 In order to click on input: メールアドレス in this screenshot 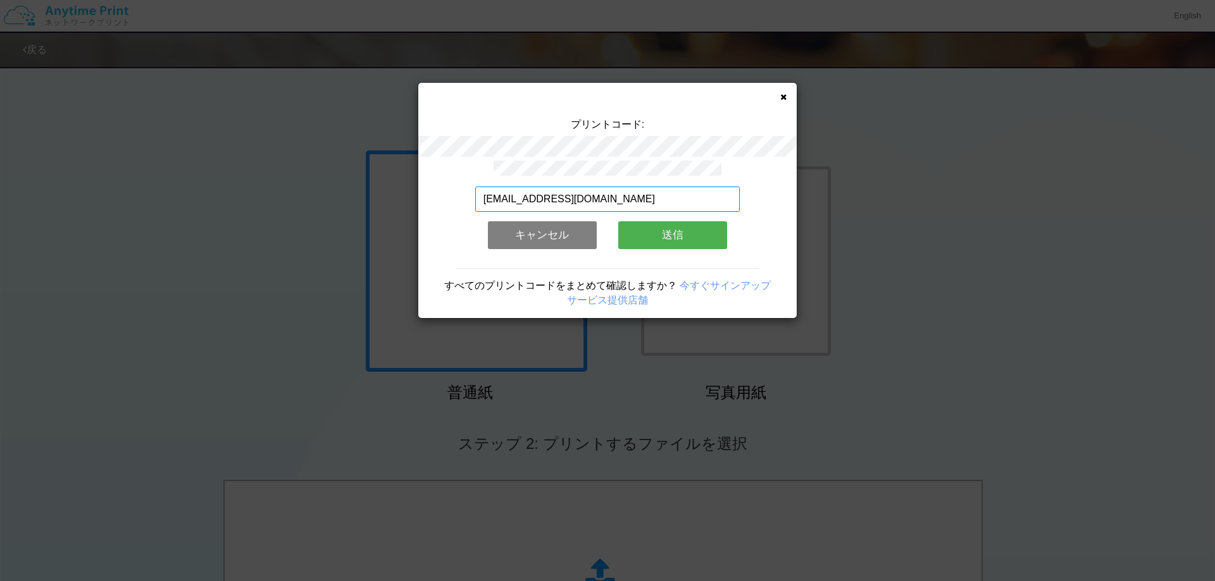, I will do `click(607, 199)`.